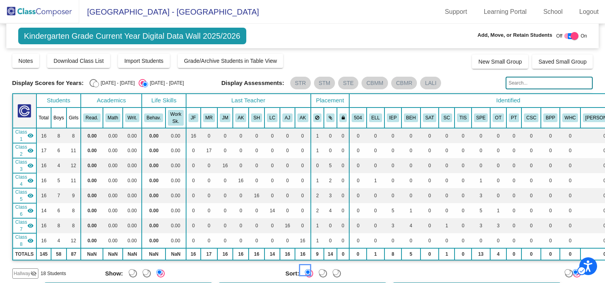  What do you see at coordinates (301, 83) in the screenshot?
I see `mat-chip: STR` at bounding box center [301, 83].